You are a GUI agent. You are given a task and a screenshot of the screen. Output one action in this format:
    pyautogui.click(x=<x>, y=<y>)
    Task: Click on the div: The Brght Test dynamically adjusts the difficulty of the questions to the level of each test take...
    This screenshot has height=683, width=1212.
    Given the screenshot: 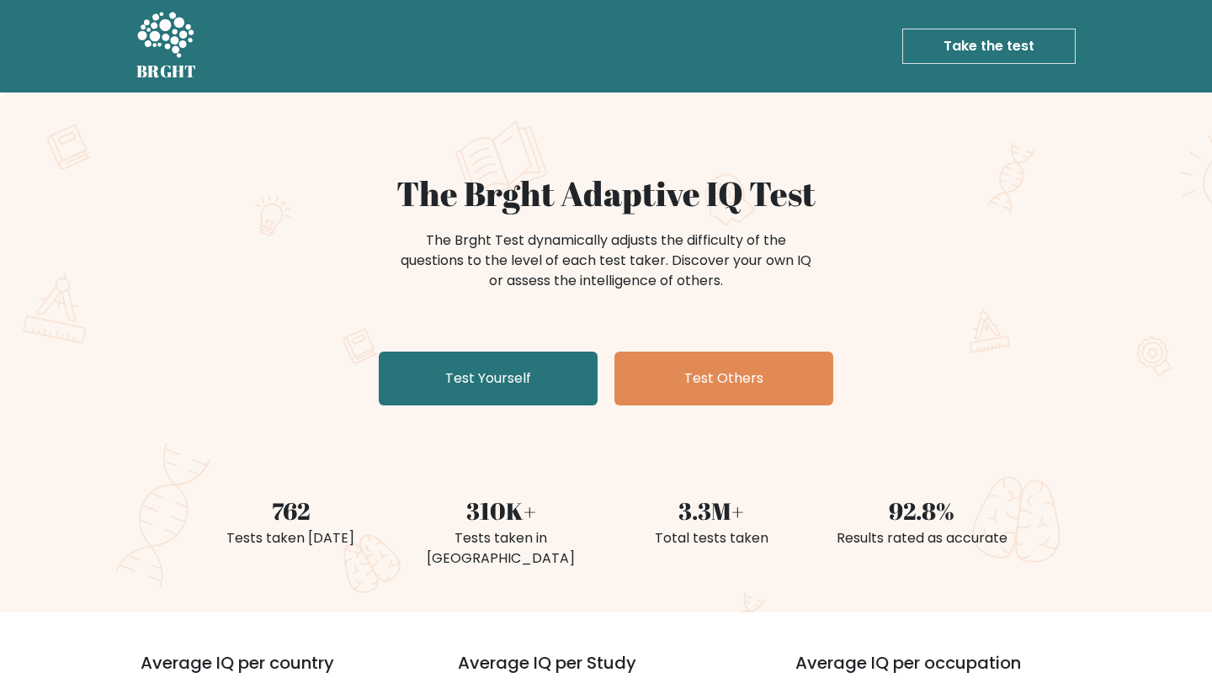 What is the action you would take?
    pyautogui.click(x=606, y=261)
    